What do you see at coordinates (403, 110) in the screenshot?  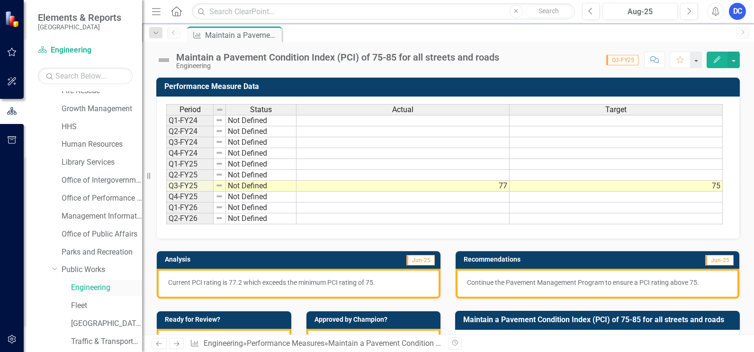 I see `span: Actual` at bounding box center [403, 110].